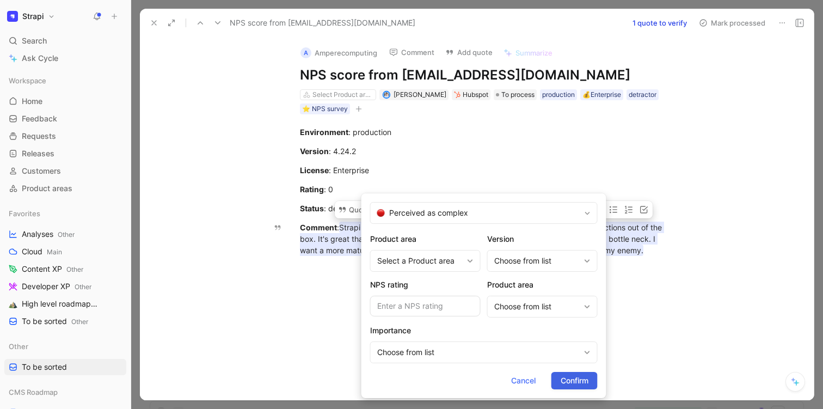 This screenshot has height=409, width=823. I want to click on span: Perceived as complex, so click(485, 213).